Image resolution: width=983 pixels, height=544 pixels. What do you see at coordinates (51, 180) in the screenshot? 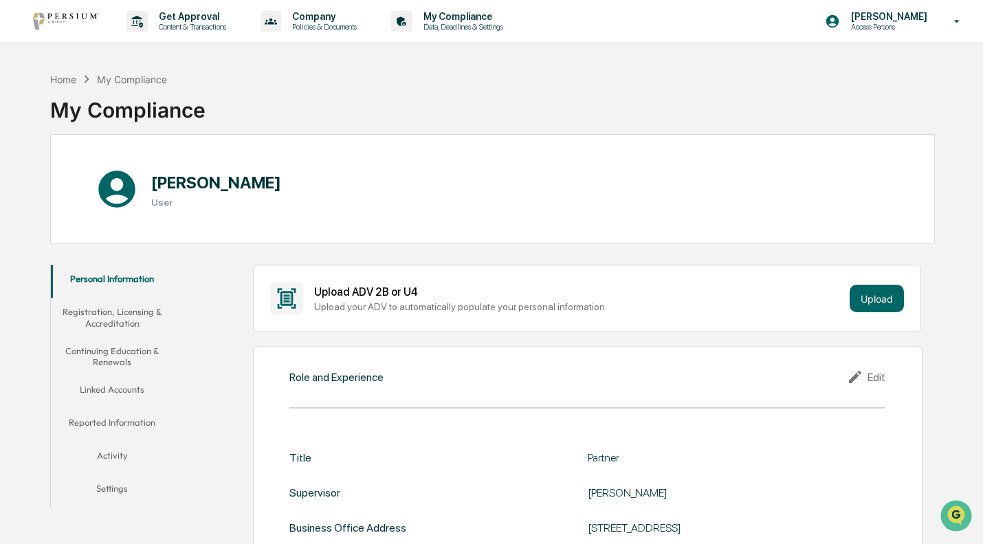
I see `a: 🖐️Preclearance` at bounding box center [51, 180].